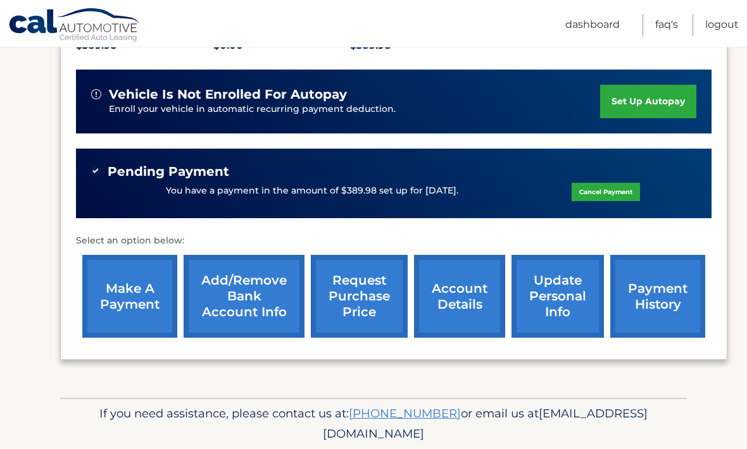 This screenshot has width=747, height=449. What do you see at coordinates (354, 110) in the screenshot?
I see `p: Enroll your vehicle in automatic recurring payment deduction.` at bounding box center [354, 110].